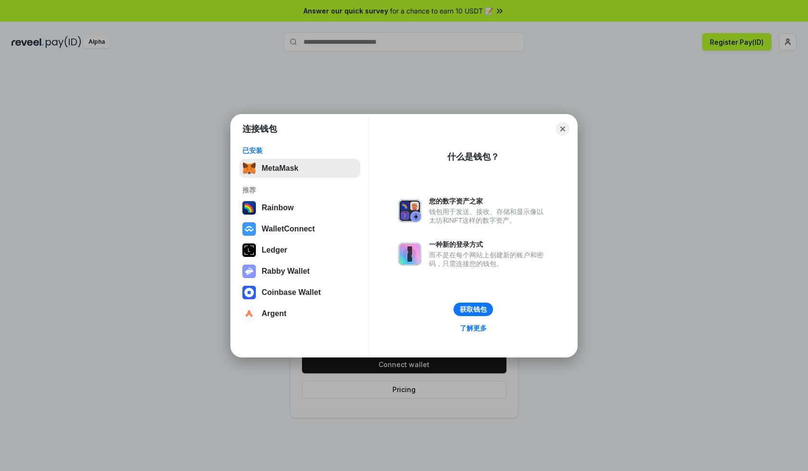 The height and width of the screenshot is (471, 808). What do you see at coordinates (249, 250) in the screenshot?
I see `img: svg+xml,%3Csvg%20xmlns%3D%22http%3A%2F%2Fwww.w3.org%2F2000%2Fsvg%22%20width%3D%2228%22%20height%3...` at bounding box center [249, 250].